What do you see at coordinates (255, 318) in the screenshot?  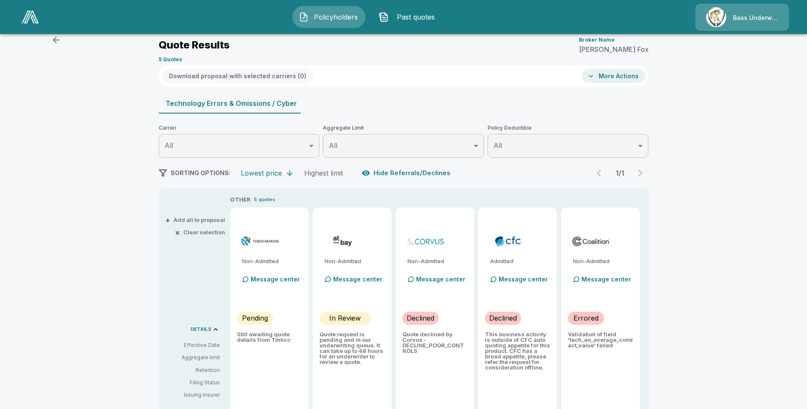 I see `p: Pending` at bounding box center [255, 318].